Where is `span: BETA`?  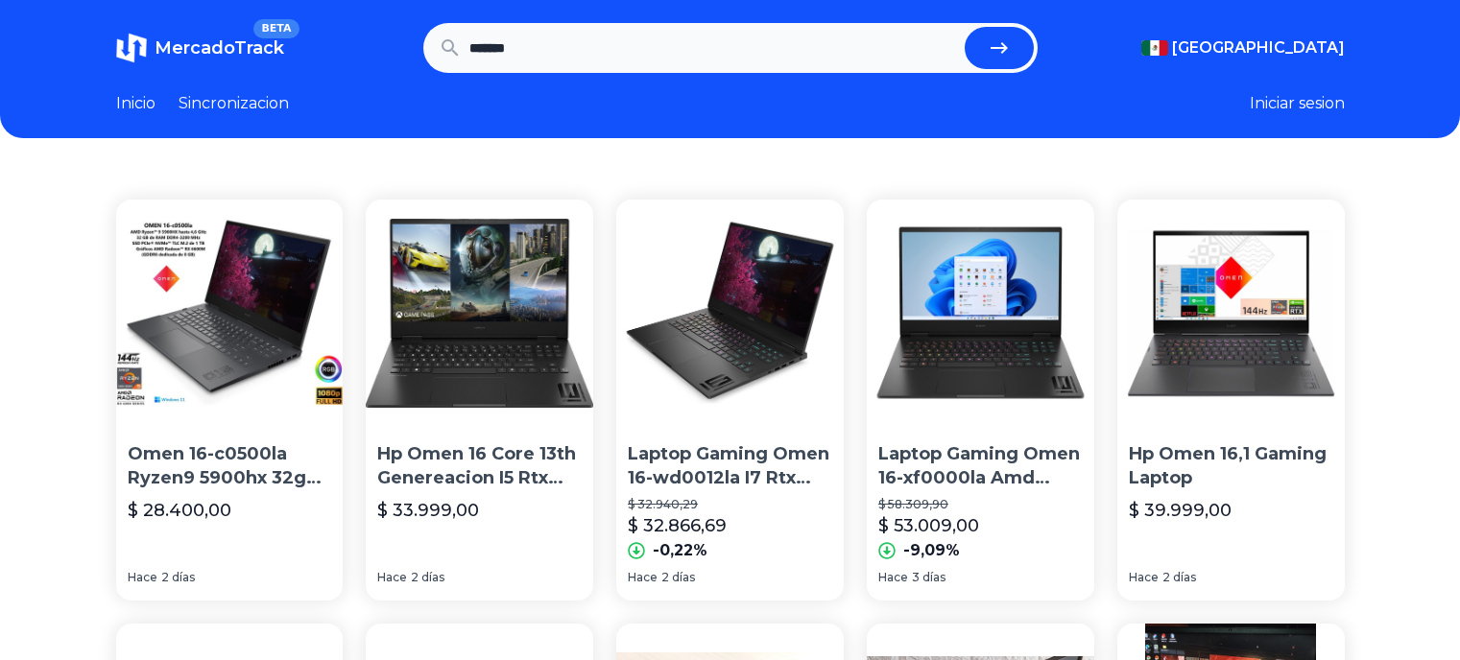 span: BETA is located at coordinates (275, 29).